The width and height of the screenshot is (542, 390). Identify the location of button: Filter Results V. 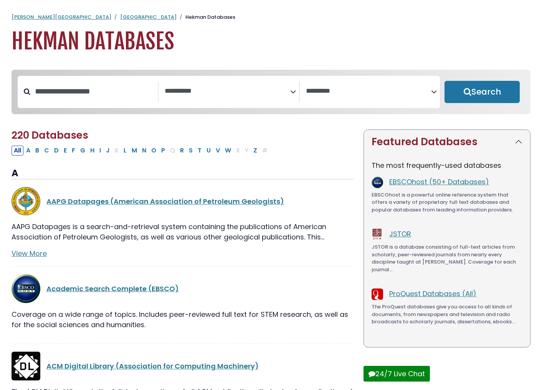
(217, 151).